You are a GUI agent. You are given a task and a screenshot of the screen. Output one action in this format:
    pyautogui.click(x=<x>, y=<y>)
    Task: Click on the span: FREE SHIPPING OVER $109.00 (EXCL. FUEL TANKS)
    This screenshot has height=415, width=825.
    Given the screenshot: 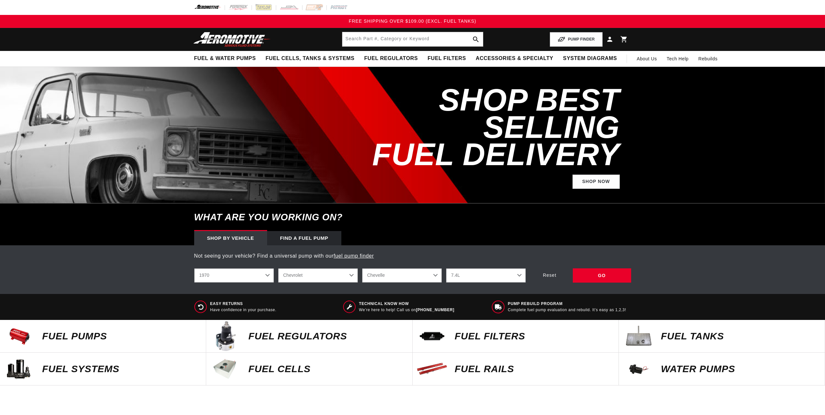 What is the action you would take?
    pyautogui.click(x=413, y=21)
    